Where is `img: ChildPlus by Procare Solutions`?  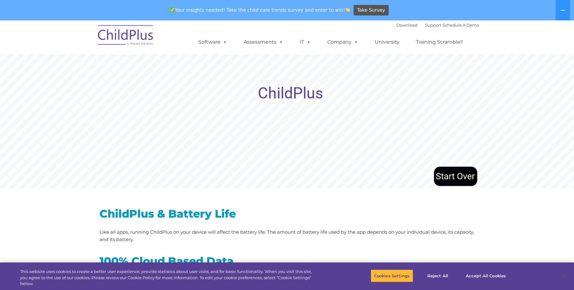
img: ChildPlus by Procare Solutions is located at coordinates (126, 36).